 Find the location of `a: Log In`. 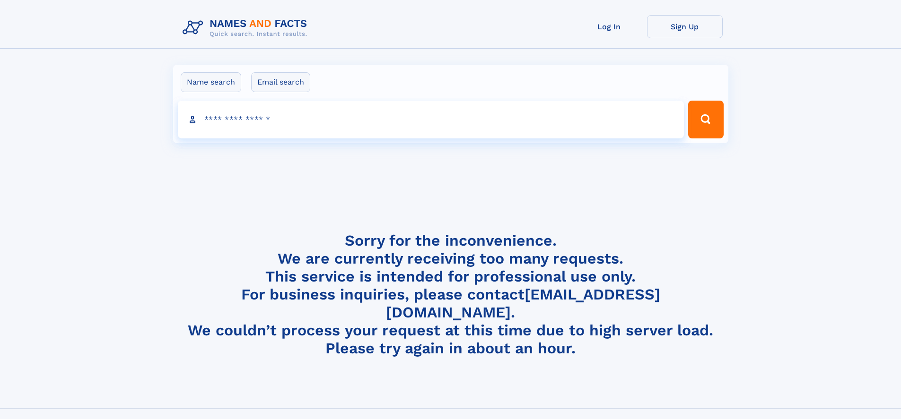

a: Log In is located at coordinates (609, 26).